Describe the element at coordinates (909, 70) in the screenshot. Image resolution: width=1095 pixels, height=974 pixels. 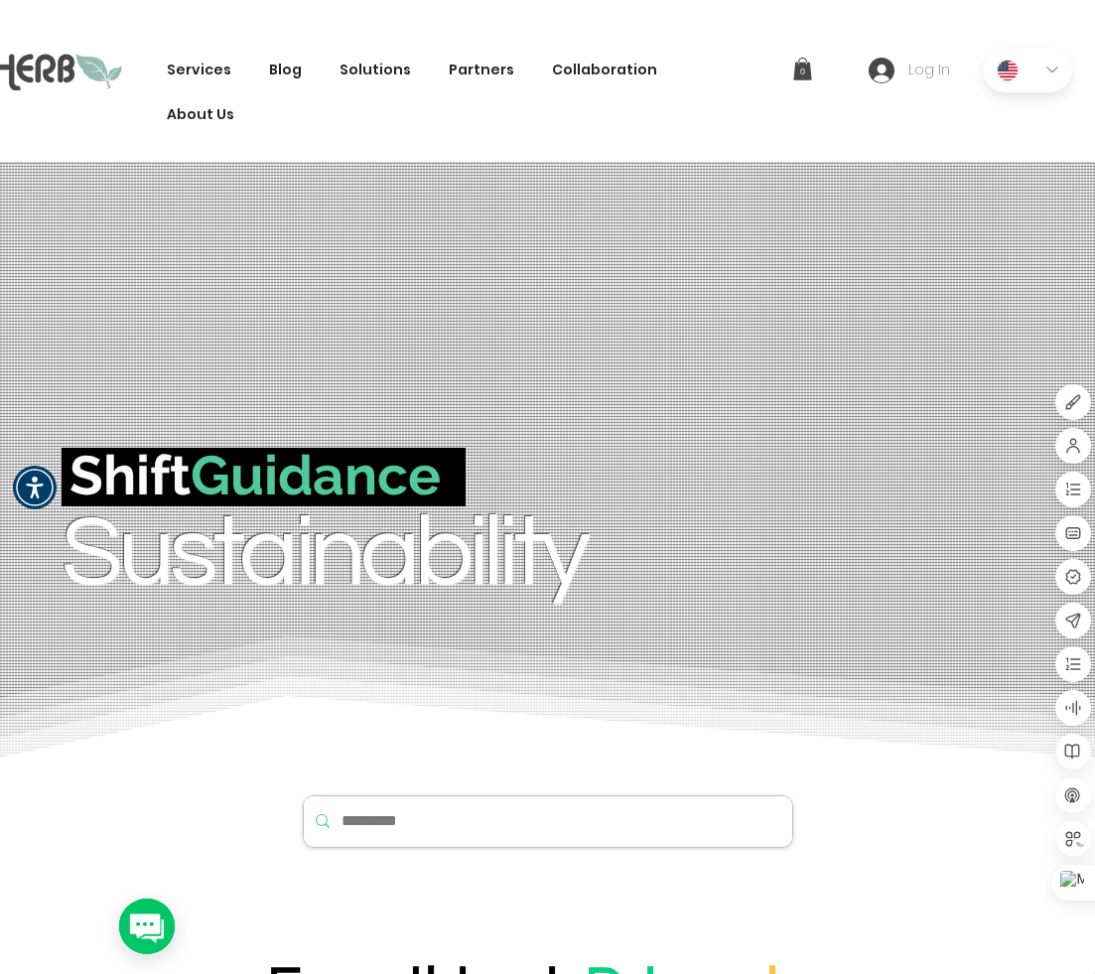
I see `button: Log In` at that location.